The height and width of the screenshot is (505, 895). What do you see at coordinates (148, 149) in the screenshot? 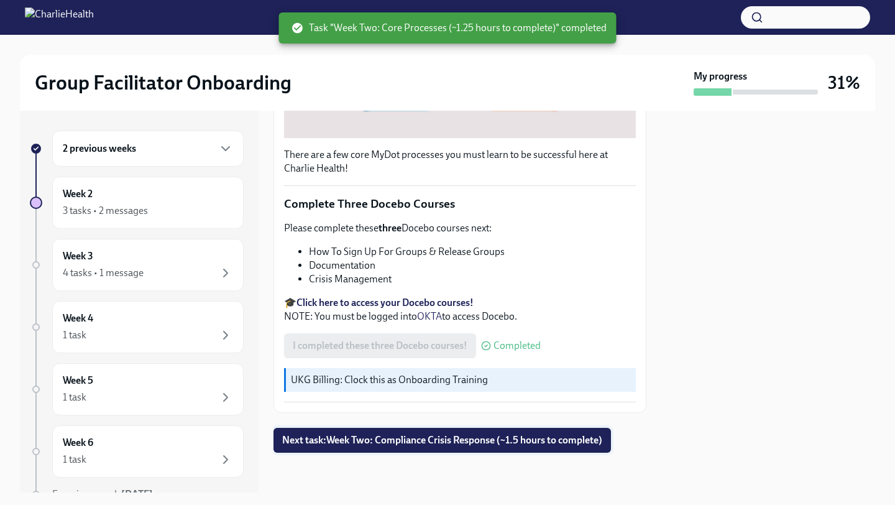
I see `div: 2 previous weeks` at bounding box center [148, 149].